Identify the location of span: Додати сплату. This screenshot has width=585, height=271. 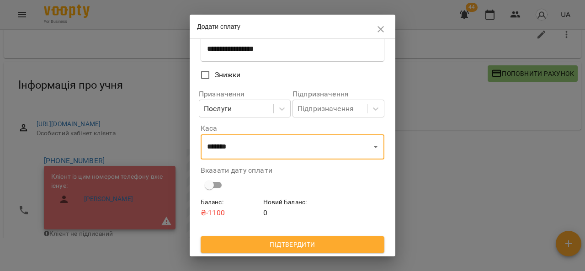
(219, 27).